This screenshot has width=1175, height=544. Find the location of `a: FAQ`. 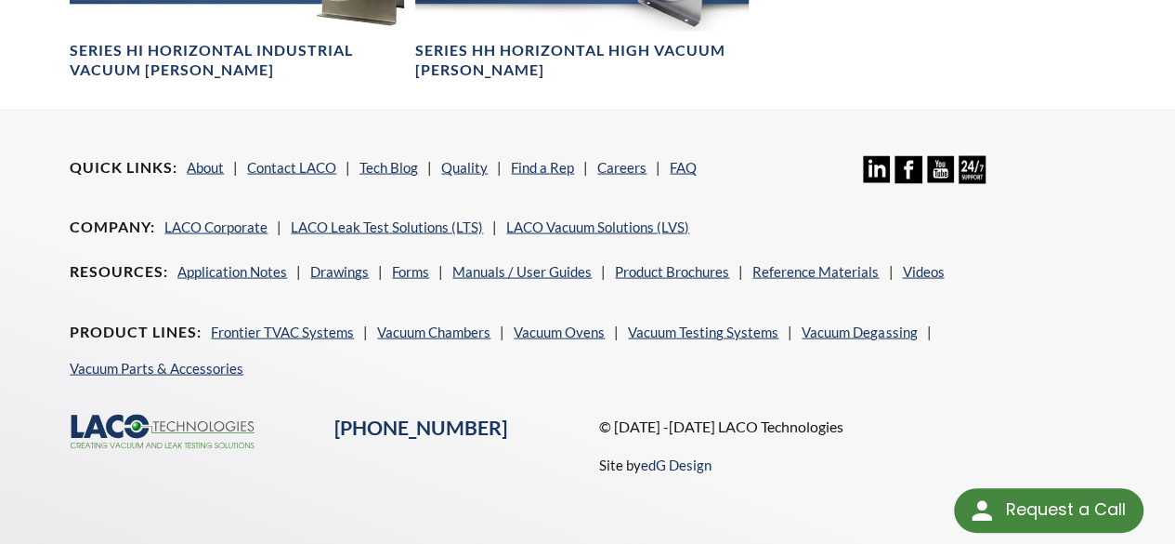

a: FAQ is located at coordinates (683, 166).